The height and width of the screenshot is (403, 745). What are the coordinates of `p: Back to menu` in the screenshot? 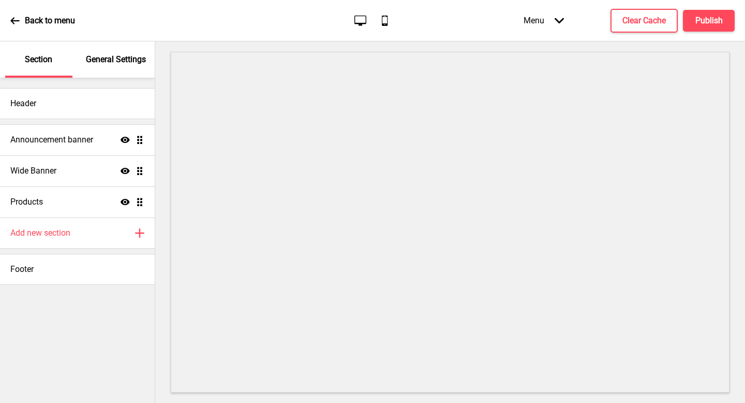 It's located at (50, 21).